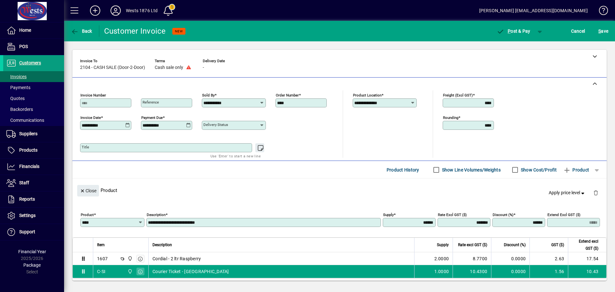  What do you see at coordinates (509, 31) in the screenshot?
I see `span: P` at bounding box center [509, 31].